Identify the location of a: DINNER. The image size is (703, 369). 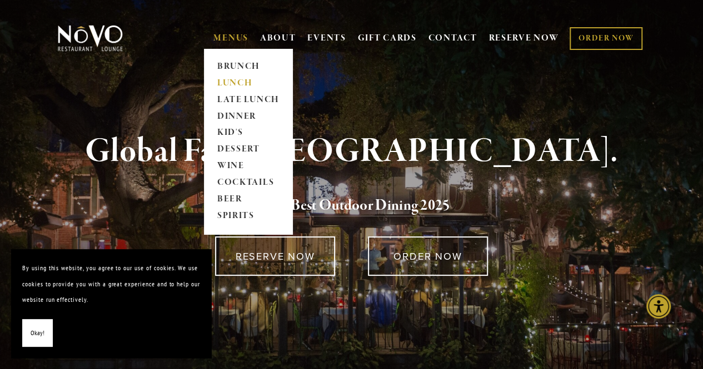
(248, 117).